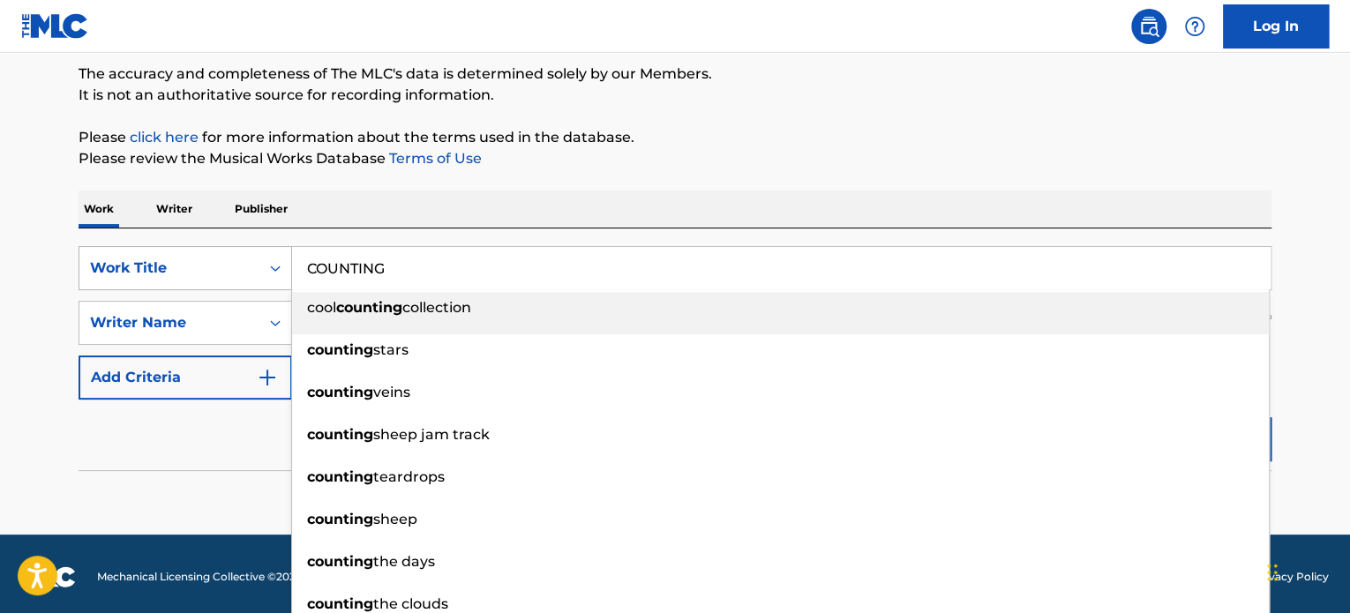 The width and height of the screenshot is (1350, 613). What do you see at coordinates (391, 349) in the screenshot?
I see `span: stars` at bounding box center [391, 349].